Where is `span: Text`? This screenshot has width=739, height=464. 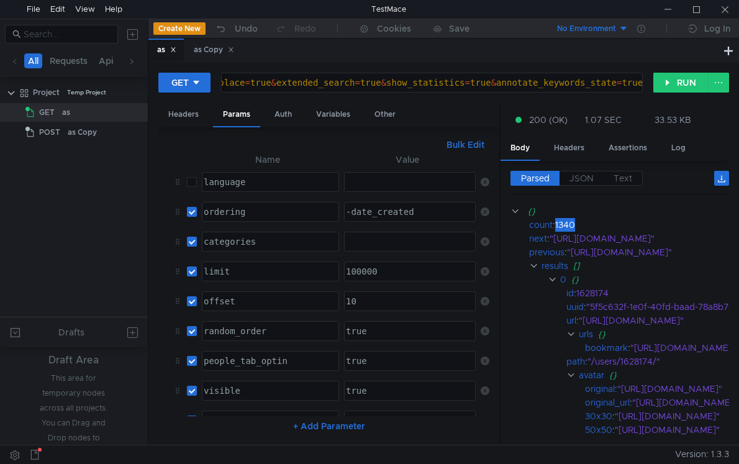
span: Text is located at coordinates (623, 178).